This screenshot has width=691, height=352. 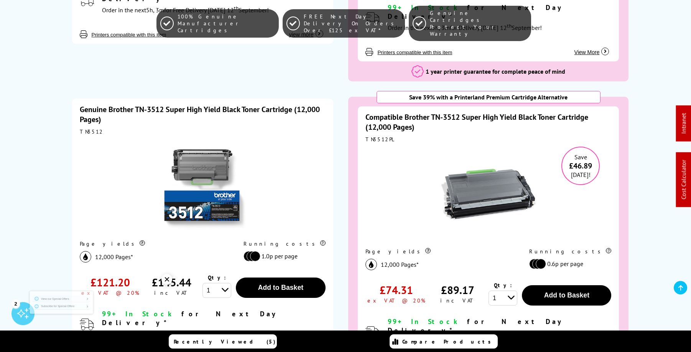 I want to click on li: 1.0p per page, so click(x=283, y=256).